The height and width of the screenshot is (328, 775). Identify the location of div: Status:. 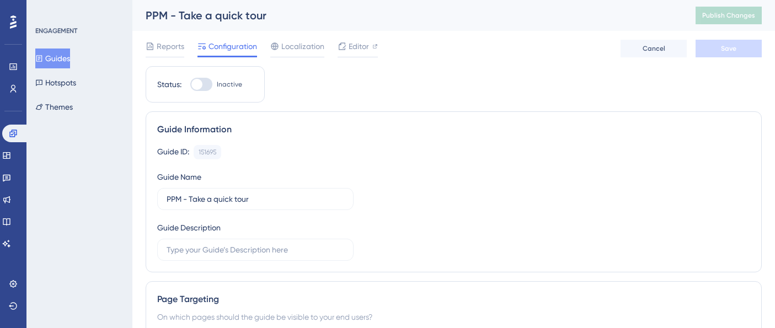
(169, 84).